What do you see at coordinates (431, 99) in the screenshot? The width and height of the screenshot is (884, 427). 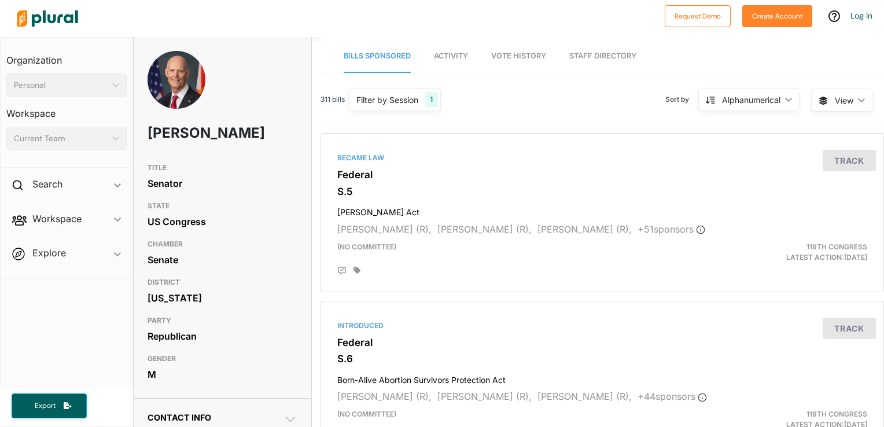 I see `div: 1` at bounding box center [431, 99].